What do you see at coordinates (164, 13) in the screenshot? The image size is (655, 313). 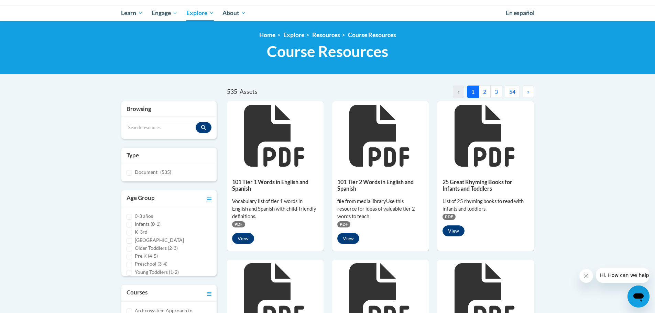 I see `a: Engage` at bounding box center [164, 13].